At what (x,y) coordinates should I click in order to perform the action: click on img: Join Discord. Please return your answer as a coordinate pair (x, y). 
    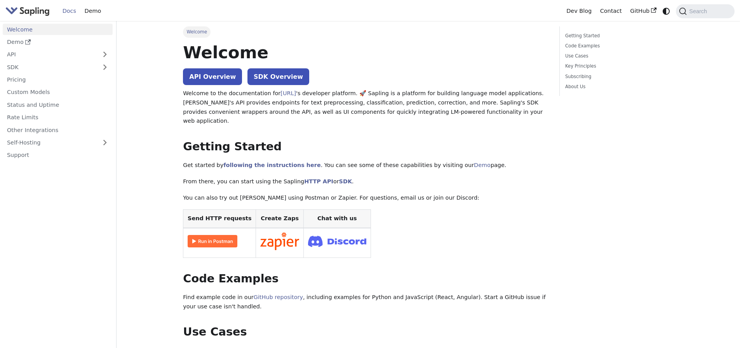
    Looking at the image, I should click on (337, 241).